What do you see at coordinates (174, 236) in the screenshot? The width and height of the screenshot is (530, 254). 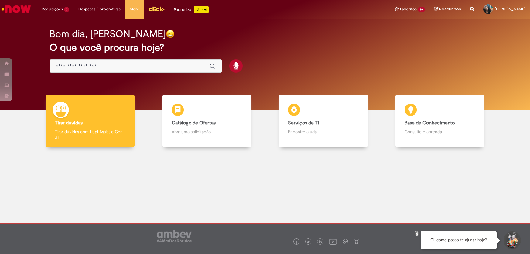 I see `img: logo_footer_ambev_rotulo_gray.png` at bounding box center [174, 236].